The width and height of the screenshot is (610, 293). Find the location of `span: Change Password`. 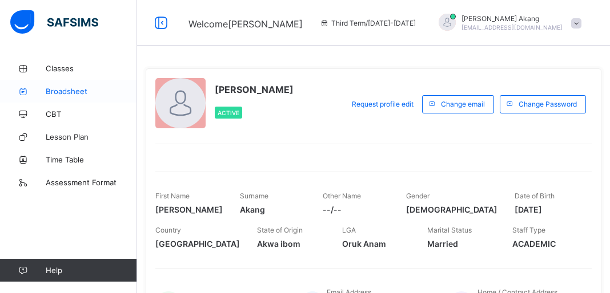

span: Change Password is located at coordinates (547, 104).